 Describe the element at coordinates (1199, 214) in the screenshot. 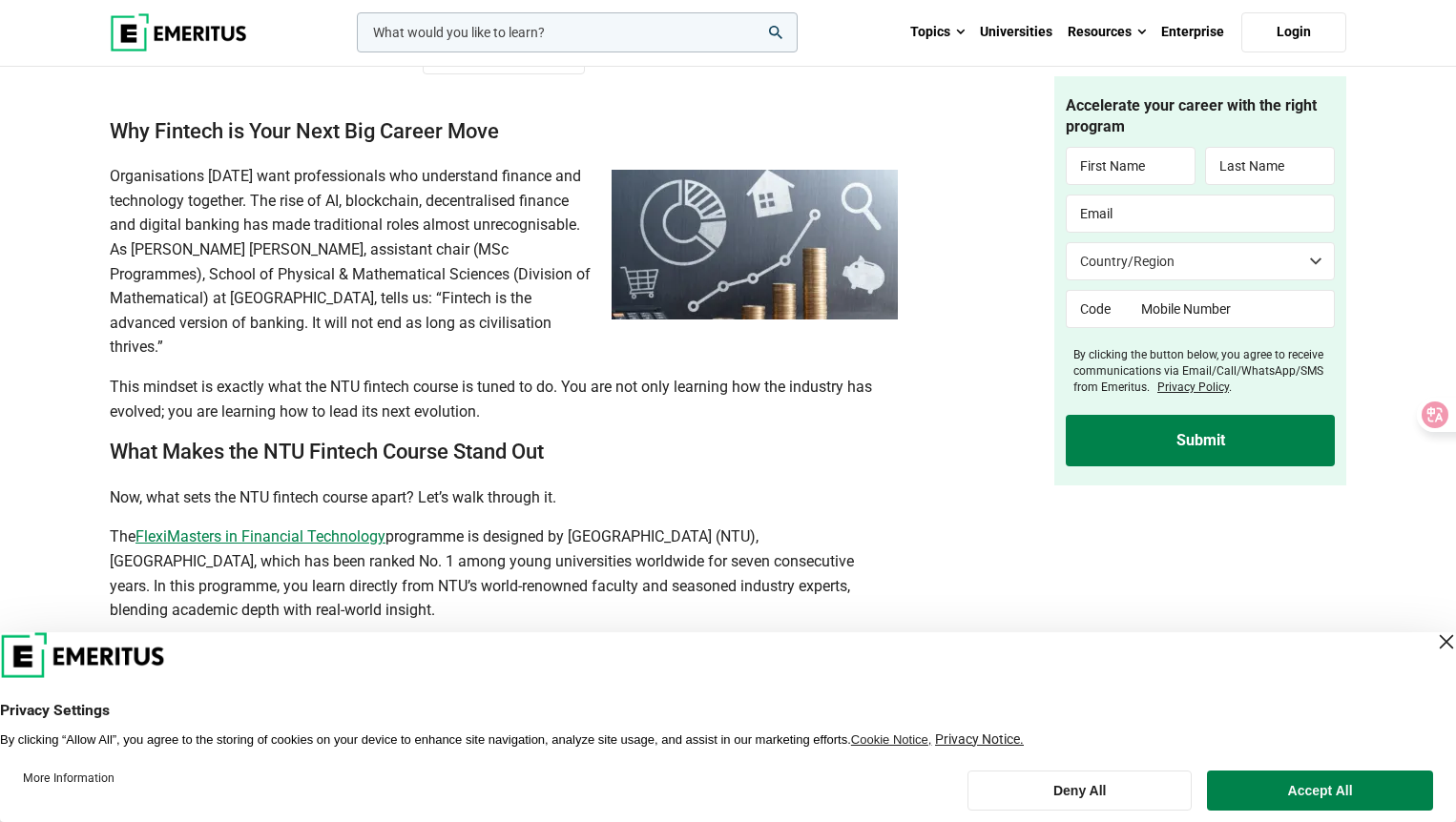

I see `input: Email` at that location.